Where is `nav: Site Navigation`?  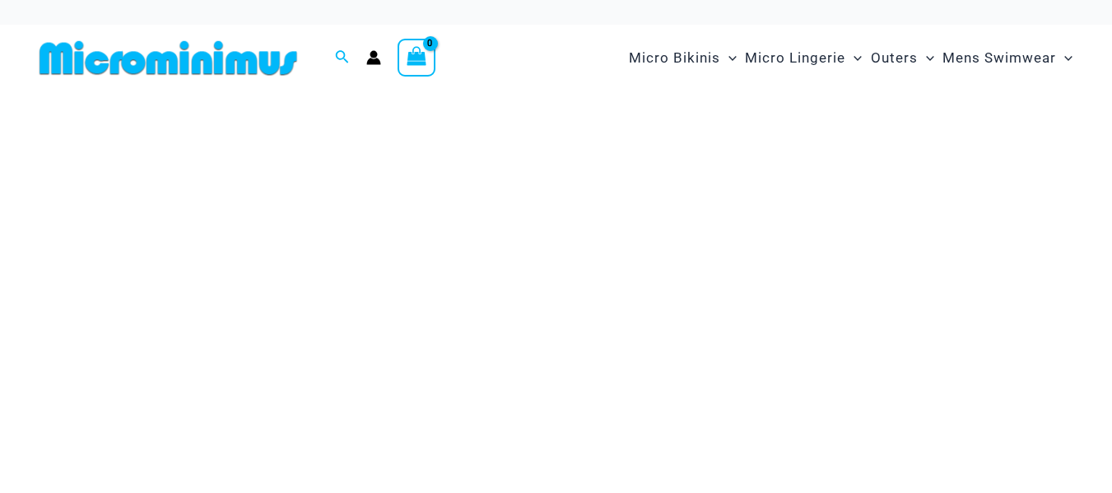
nav: Site Navigation is located at coordinates (850, 58).